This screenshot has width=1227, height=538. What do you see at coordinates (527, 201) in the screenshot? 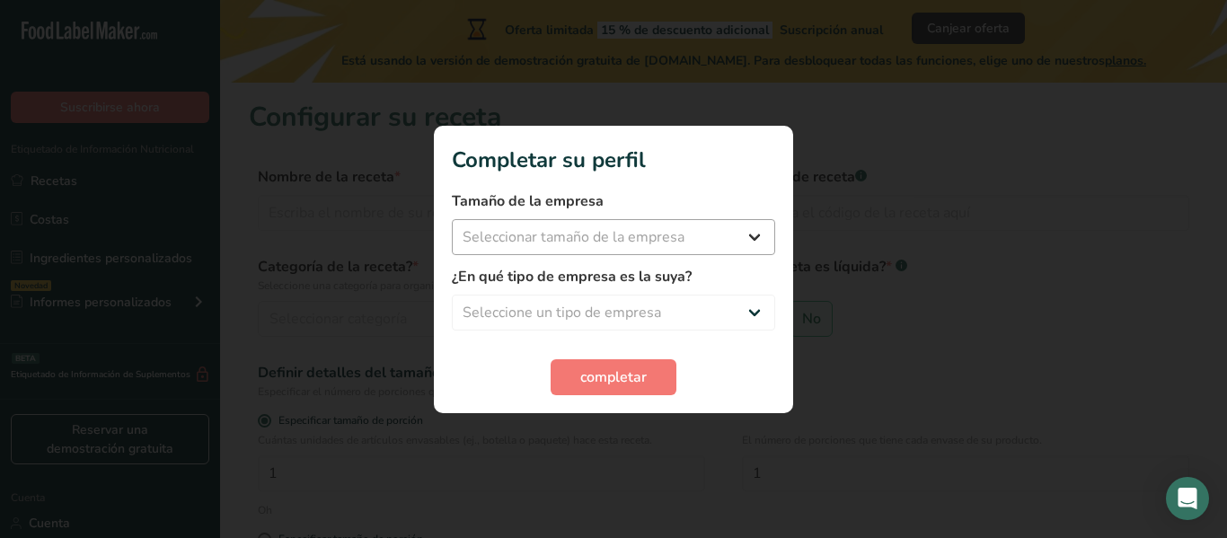
I see `font: Tamaño de la empresa` at bounding box center [527, 201].